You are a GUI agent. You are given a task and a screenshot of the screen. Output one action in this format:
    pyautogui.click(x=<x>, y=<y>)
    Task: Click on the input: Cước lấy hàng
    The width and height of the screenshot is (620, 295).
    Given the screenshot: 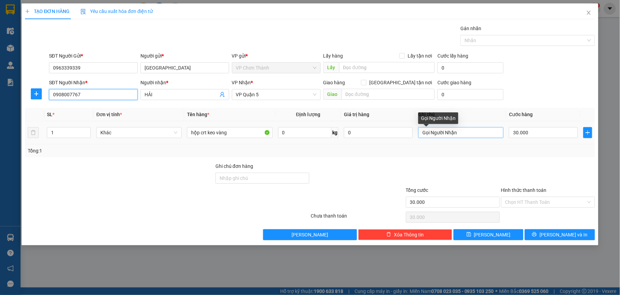 What is the action you would take?
    pyautogui.click(x=470, y=68)
    